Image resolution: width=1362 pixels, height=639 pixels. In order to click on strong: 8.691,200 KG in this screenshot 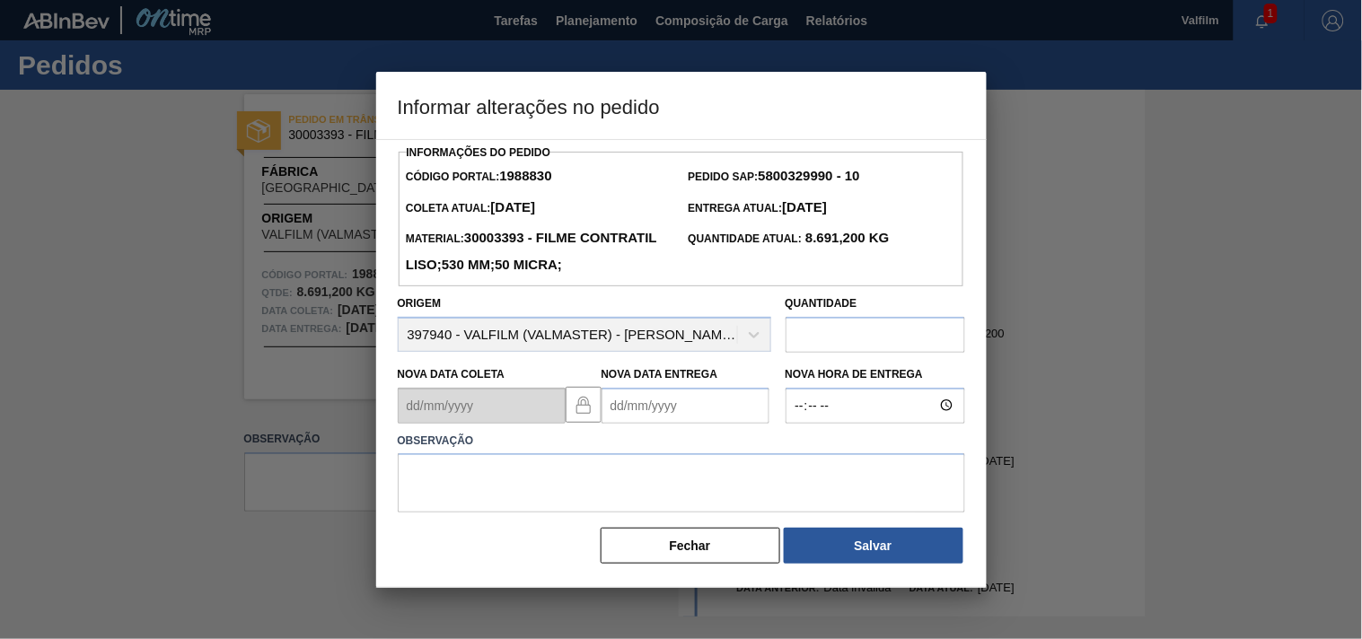, I will do `click(846, 237)`.